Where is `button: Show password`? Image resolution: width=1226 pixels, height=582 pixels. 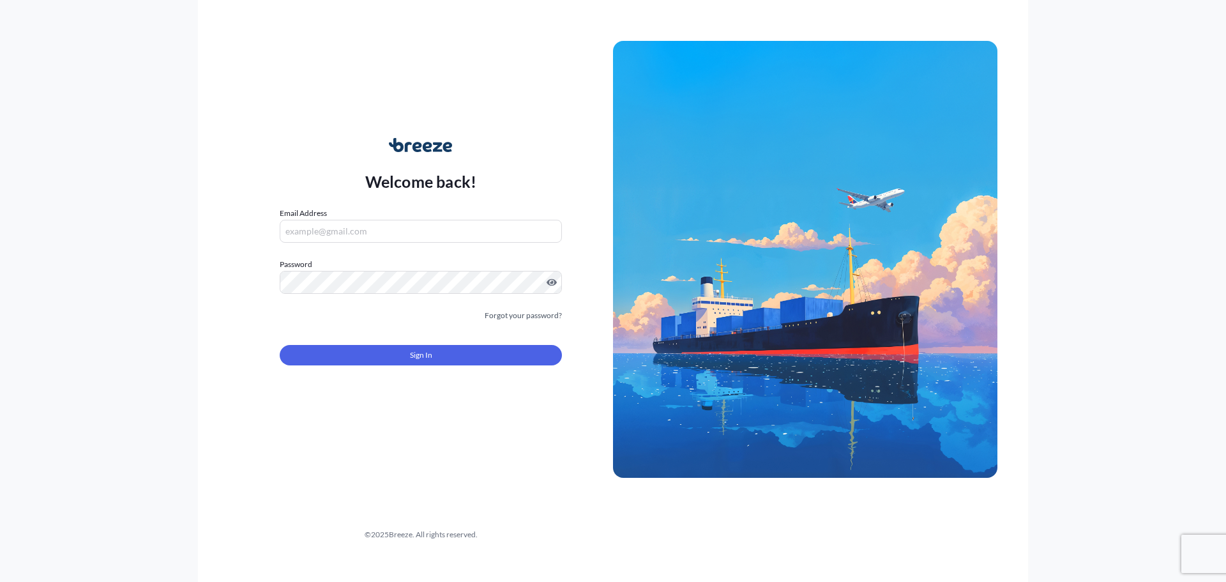
button: Show password is located at coordinates (552, 282).